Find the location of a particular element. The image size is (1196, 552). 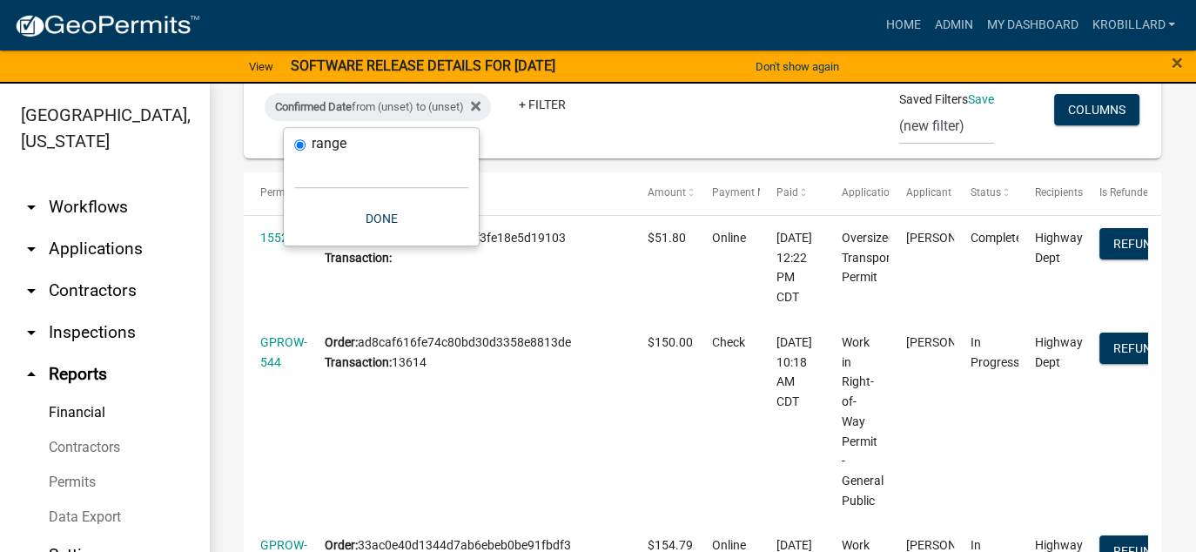

datatable-header-cell: Is Refunded is located at coordinates (1115, 193).